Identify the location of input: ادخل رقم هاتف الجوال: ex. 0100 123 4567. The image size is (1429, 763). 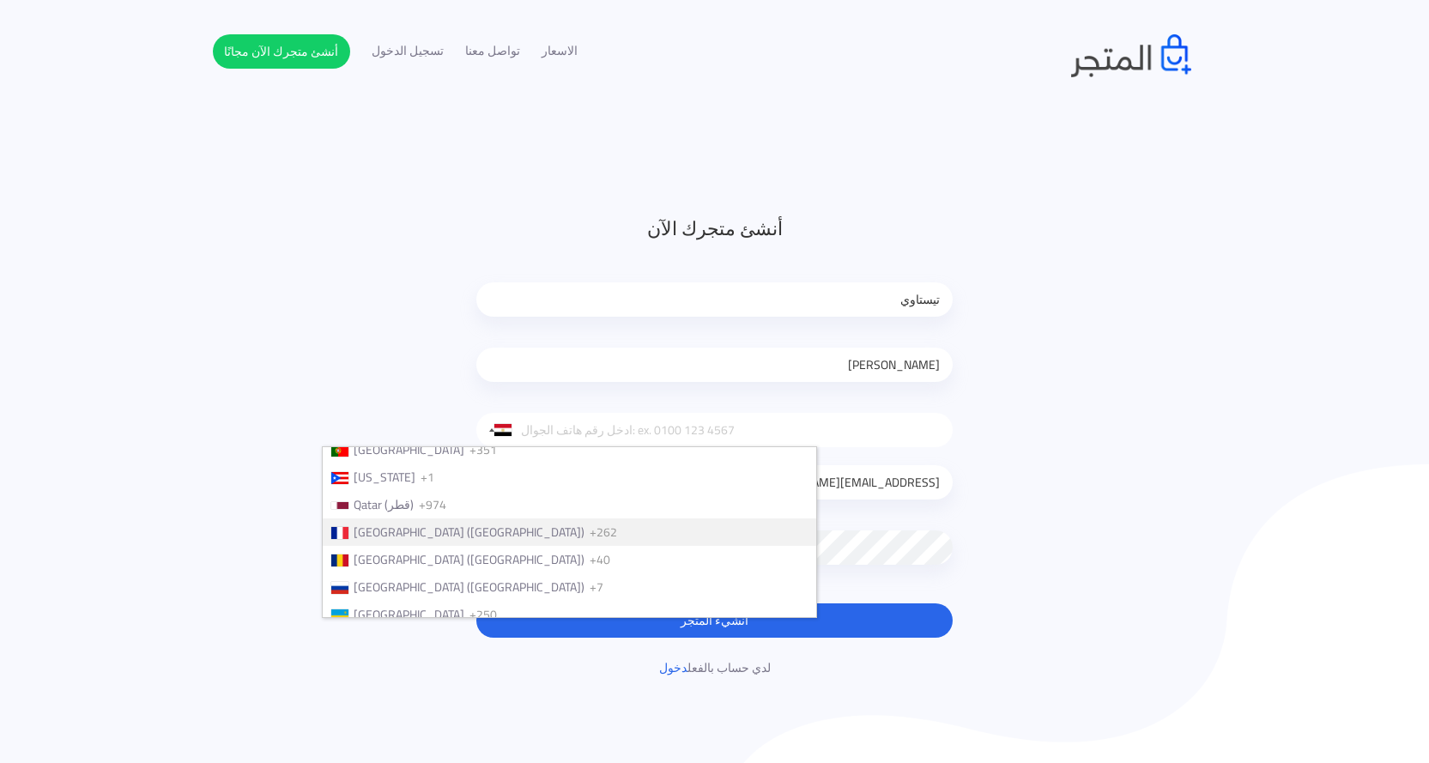
(714, 430).